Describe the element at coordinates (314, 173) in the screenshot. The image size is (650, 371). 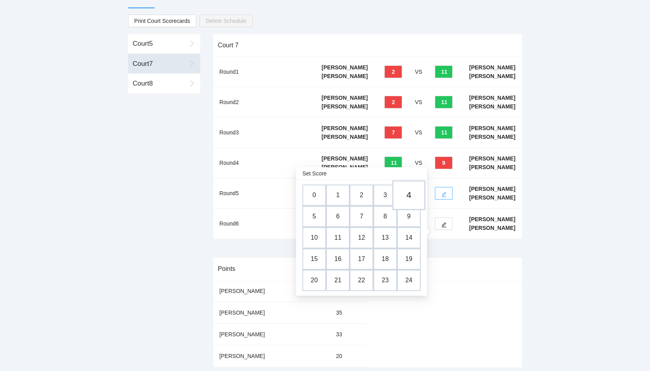
I see `div: Set Score` at that location.